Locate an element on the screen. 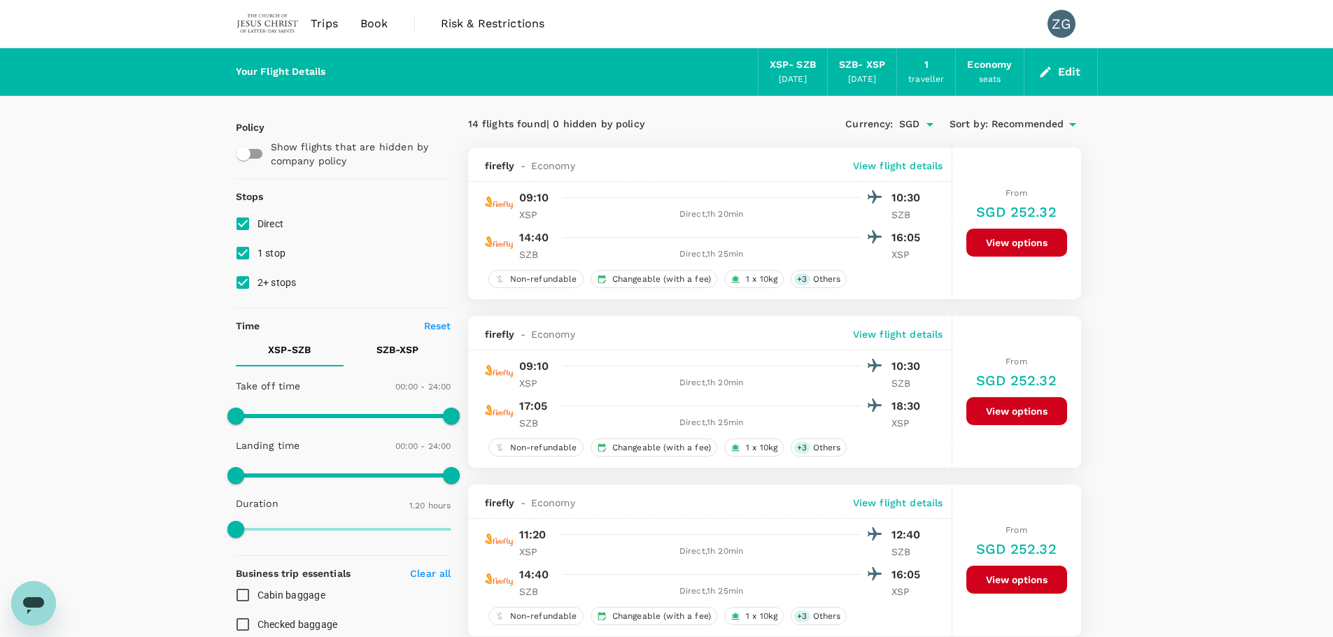 This screenshot has height=637, width=1333. p: SZB - XSP is located at coordinates (397, 350).